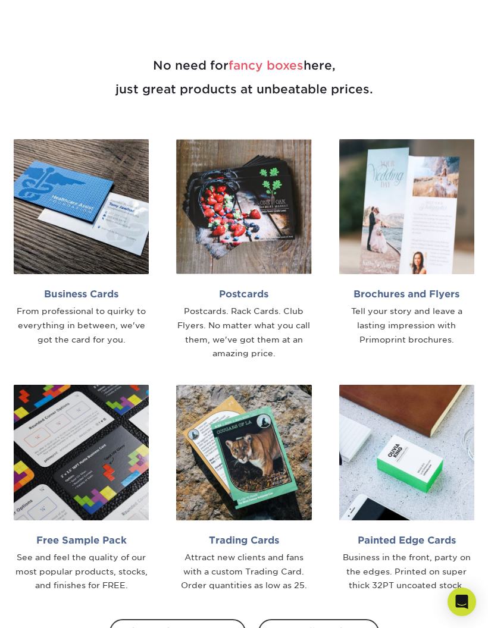 The width and height of the screenshot is (488, 628). I want to click on span: fancy boxes, so click(266, 65).